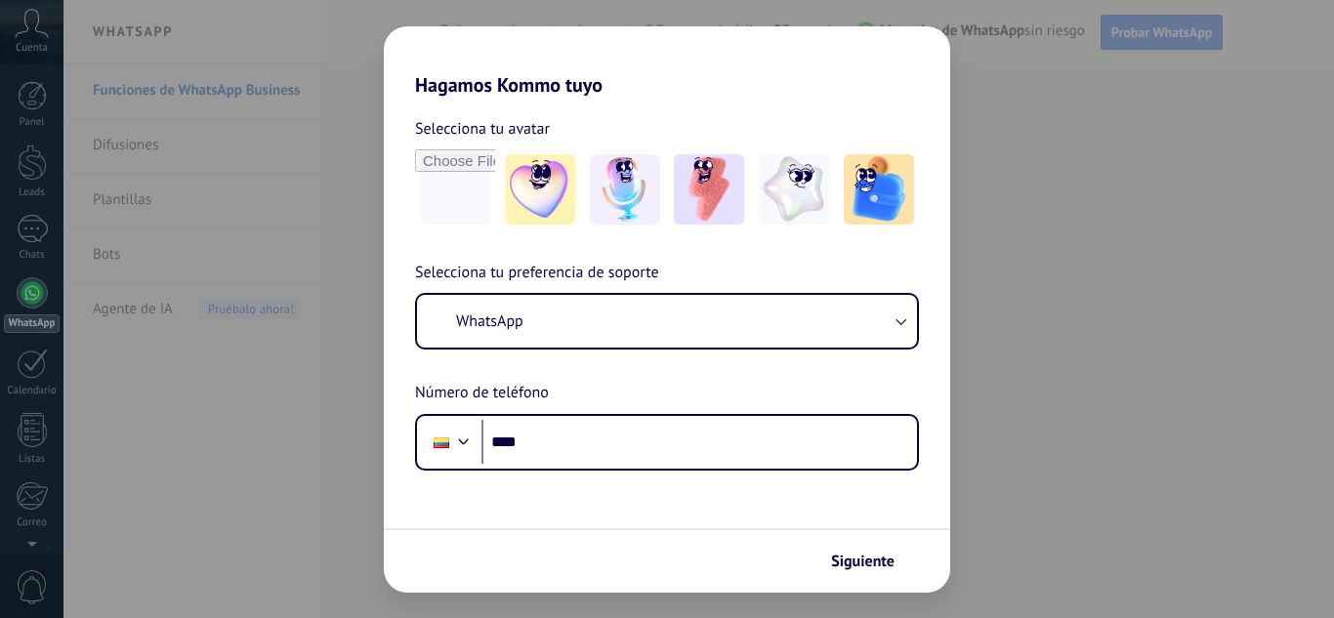 The height and width of the screenshot is (618, 1334). Describe the element at coordinates (537, 273) in the screenshot. I see `span: Selecciona tu preferencia de soporte` at that location.